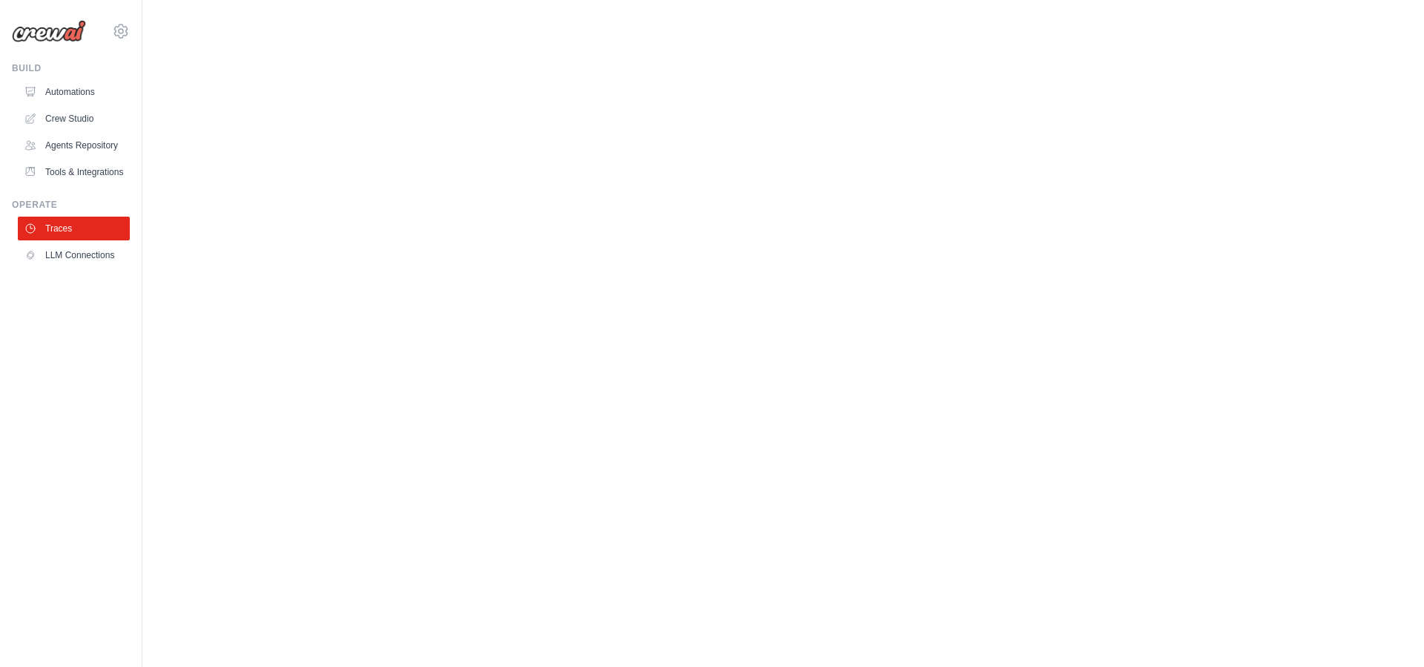  What do you see at coordinates (70, 68) in the screenshot?
I see `div: Build` at bounding box center [70, 68].